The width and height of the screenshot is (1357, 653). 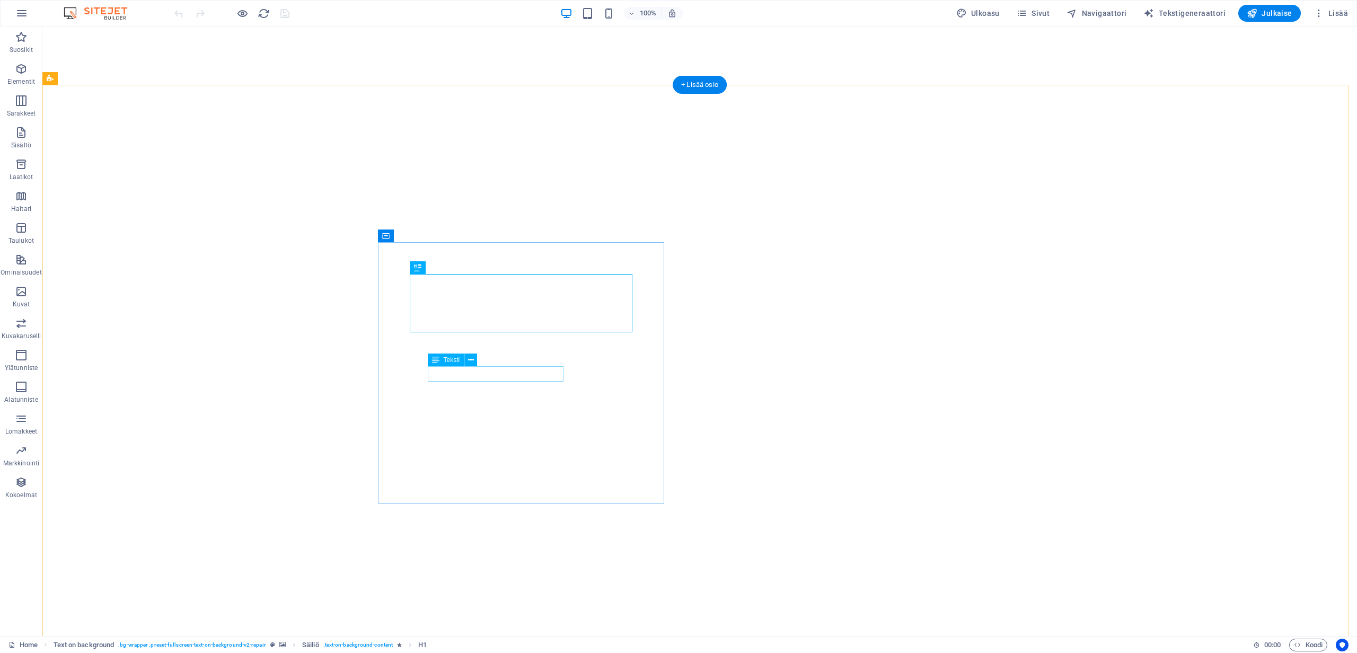 What do you see at coordinates (452, 360) in the screenshot?
I see `span: Teksti` at bounding box center [452, 360].